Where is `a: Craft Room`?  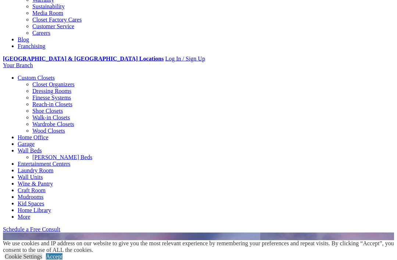
a: Craft Room is located at coordinates (32, 190).